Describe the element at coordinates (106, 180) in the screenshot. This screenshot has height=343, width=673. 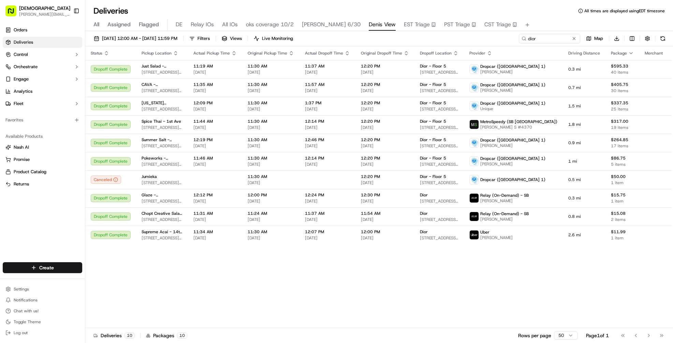
I see `div: Canceled` at that location.